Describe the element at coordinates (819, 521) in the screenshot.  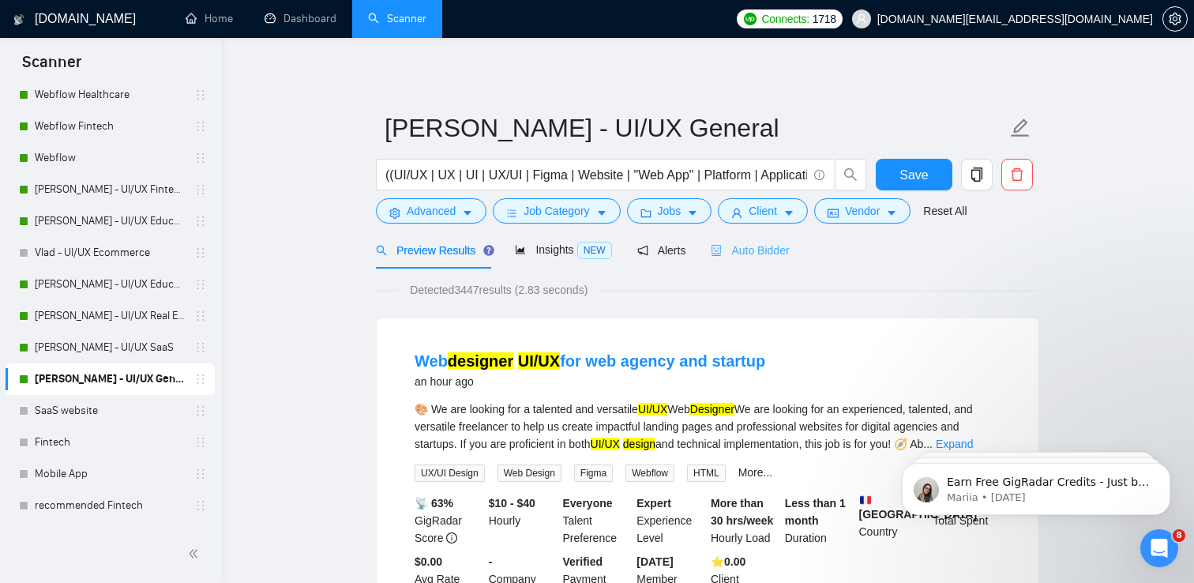
I see `div: Duration` at that location.